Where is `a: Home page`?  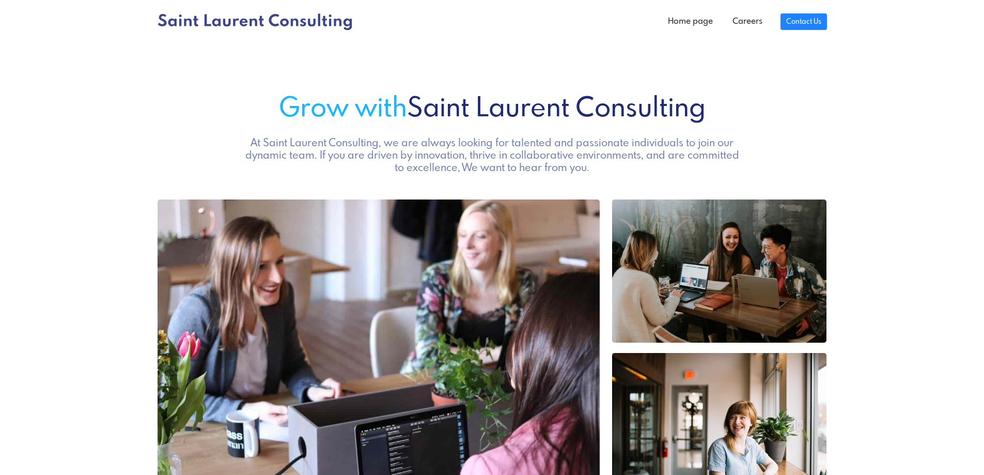
a: Home page is located at coordinates (690, 22).